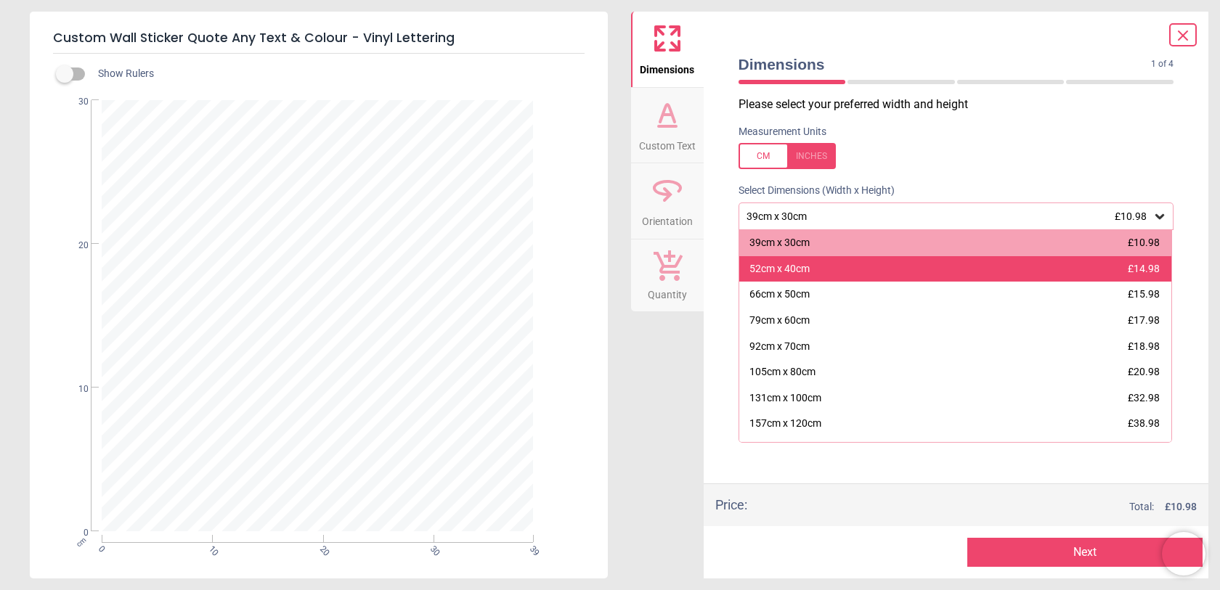 The image size is (1220, 590). What do you see at coordinates (667, 201) in the screenshot?
I see `button: Orientation` at bounding box center [667, 201].